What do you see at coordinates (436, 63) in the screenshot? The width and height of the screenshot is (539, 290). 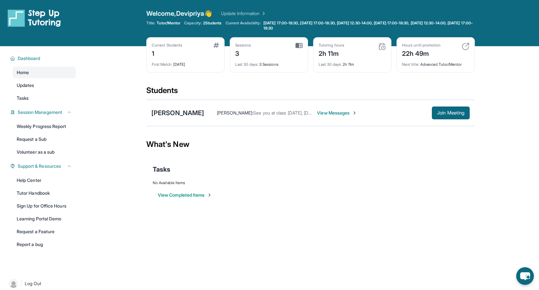 I see `div: Advanced Tutor/Mentor` at bounding box center [436, 63].